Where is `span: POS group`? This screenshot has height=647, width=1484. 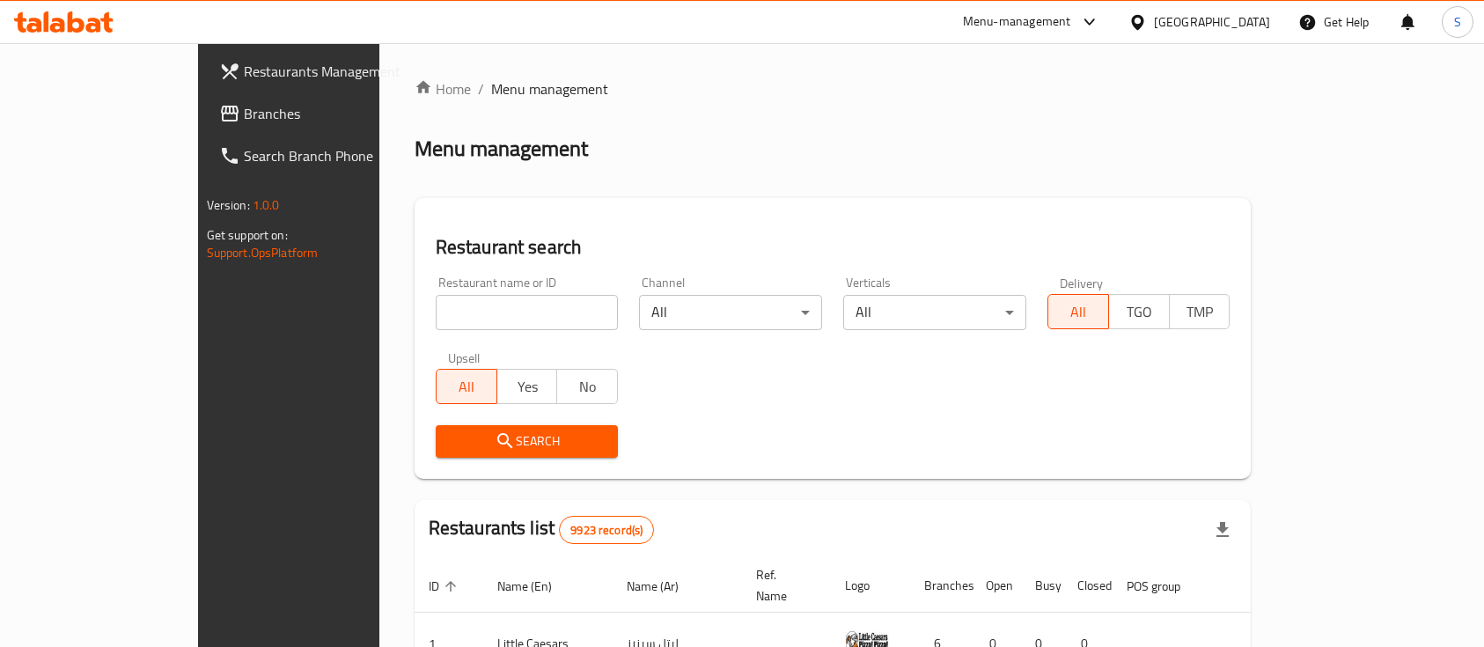
span: POS group is located at coordinates (1164, 586).